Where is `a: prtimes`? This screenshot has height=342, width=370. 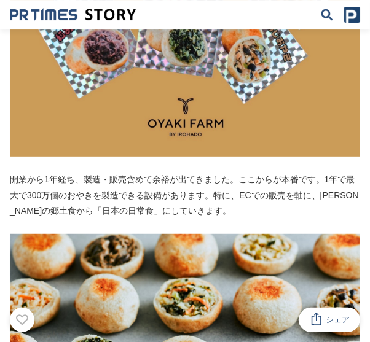
a: prtimes is located at coordinates (352, 15).